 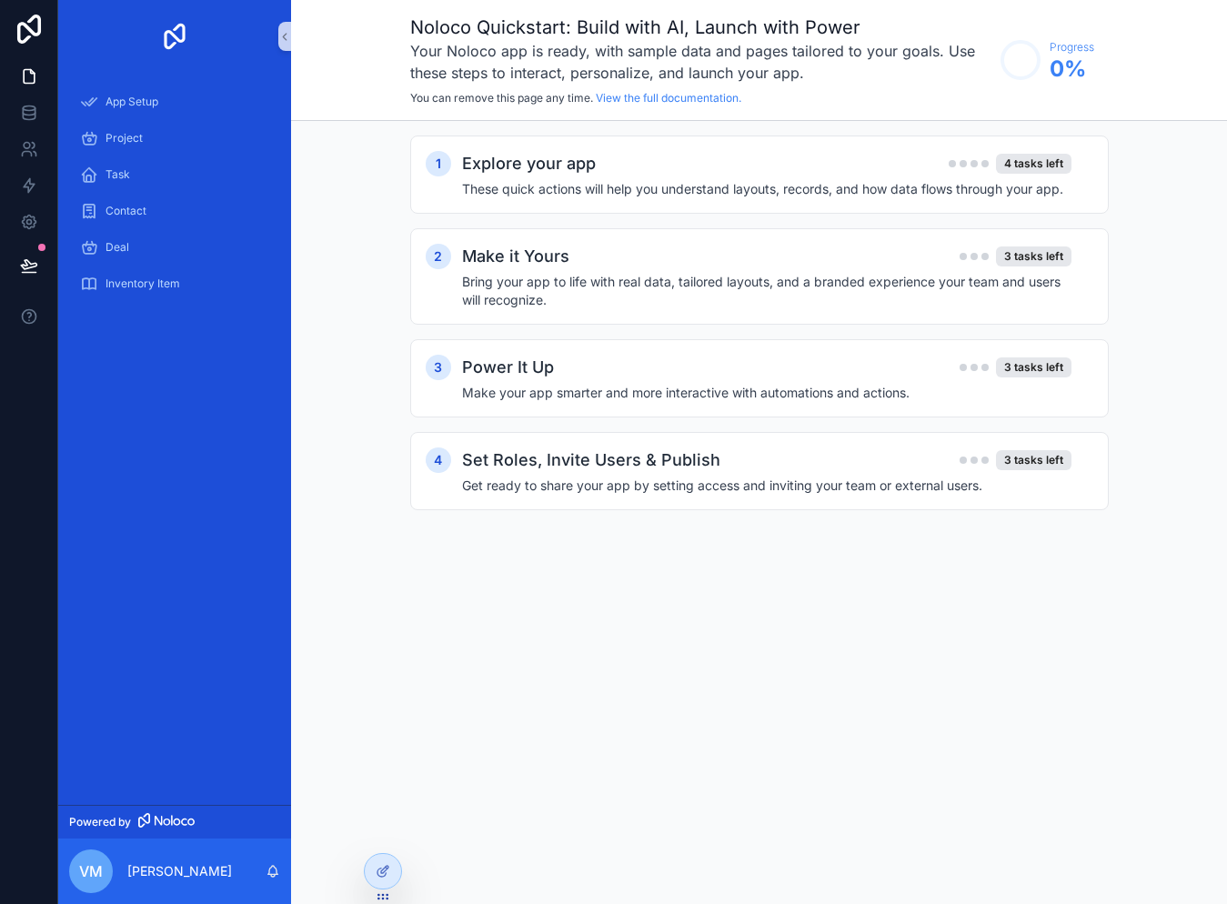 What do you see at coordinates (501, 97) in the screenshot?
I see `span: You can remove this page any time.` at bounding box center [501, 97].